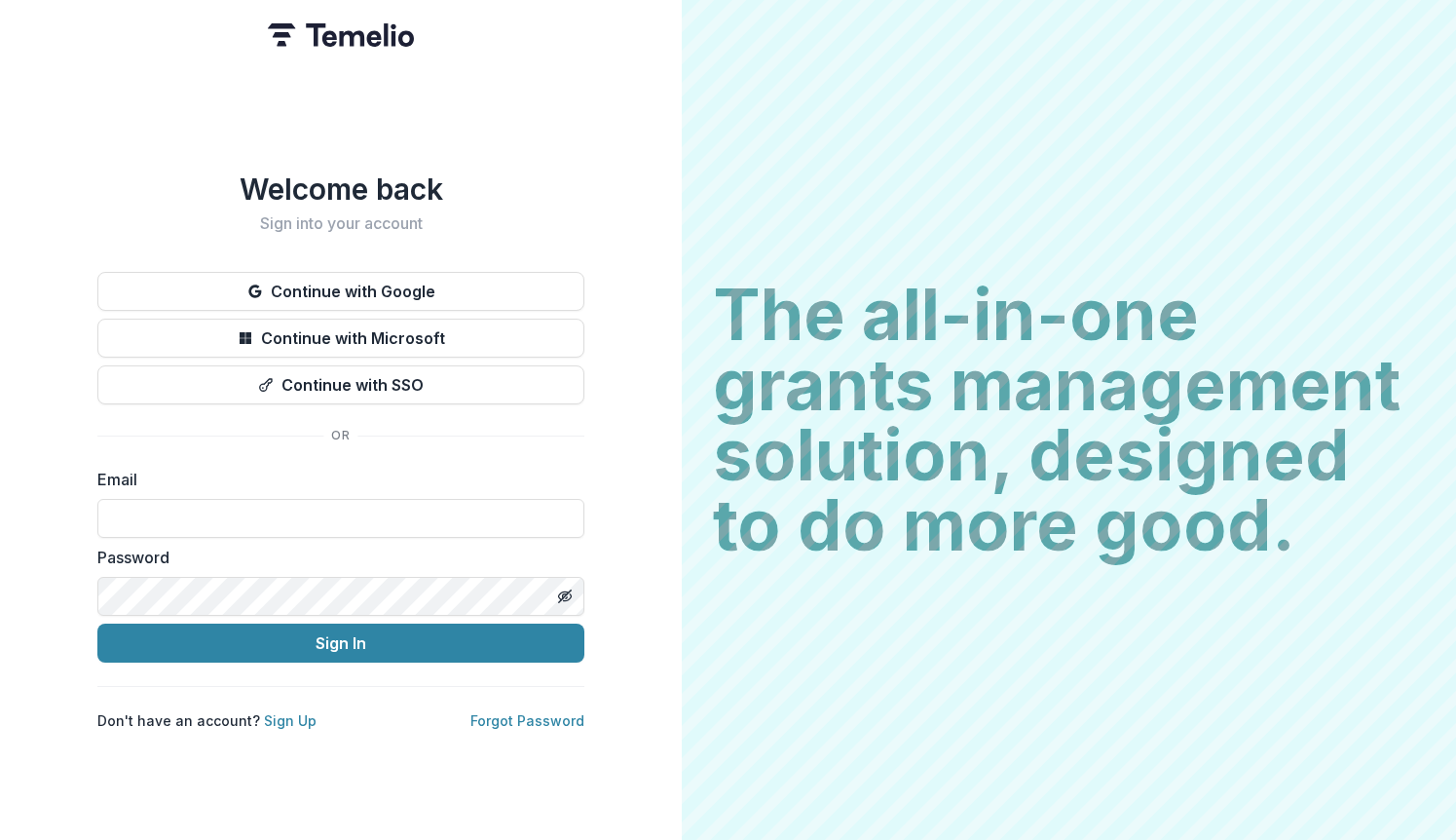 The image size is (1456, 840). I want to click on img: Temelio, so click(341, 35).